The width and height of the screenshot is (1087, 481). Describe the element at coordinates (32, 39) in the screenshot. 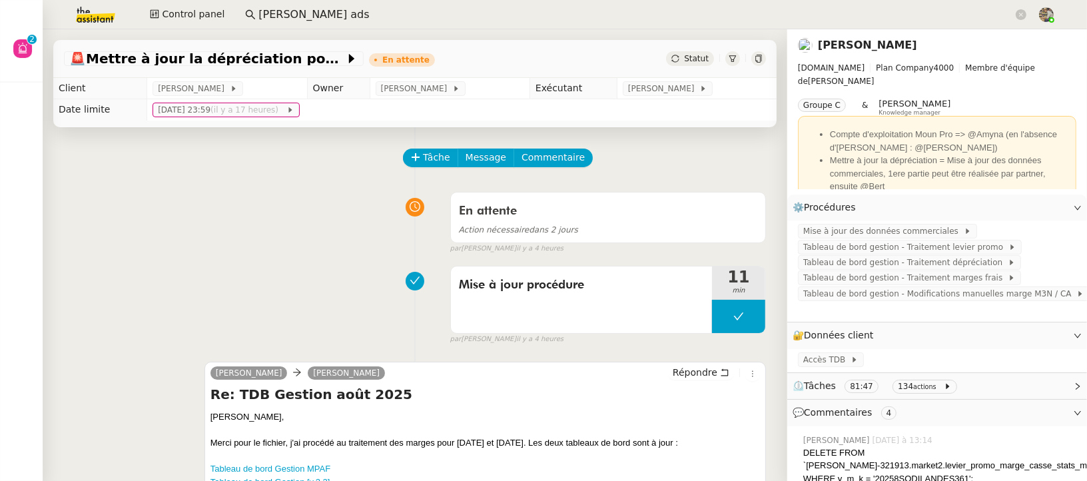

I see `nz-badge-sup: 2` at that location.